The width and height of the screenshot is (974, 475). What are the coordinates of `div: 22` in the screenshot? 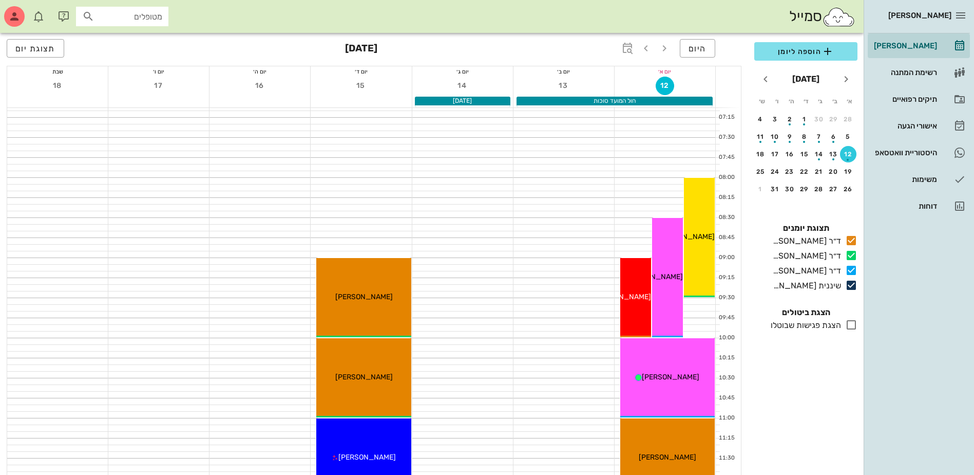 It's located at (805, 172).